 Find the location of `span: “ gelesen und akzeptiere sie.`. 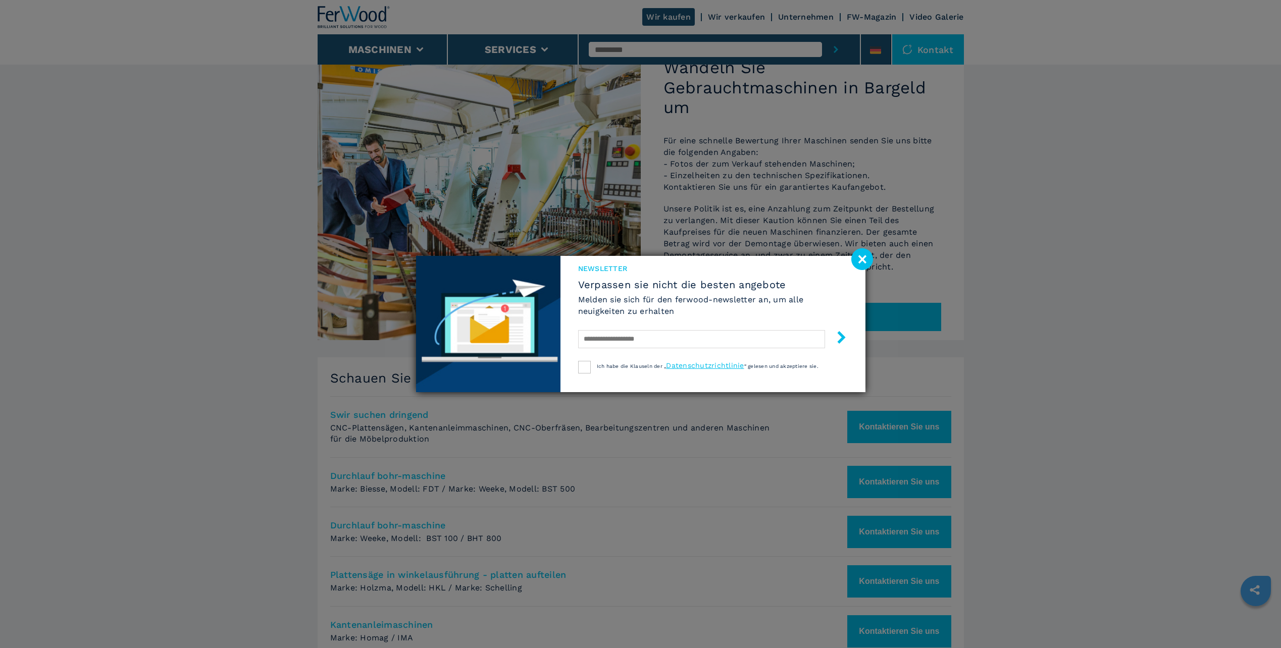

span: “ gelesen und akzeptiere sie. is located at coordinates (781, 366).